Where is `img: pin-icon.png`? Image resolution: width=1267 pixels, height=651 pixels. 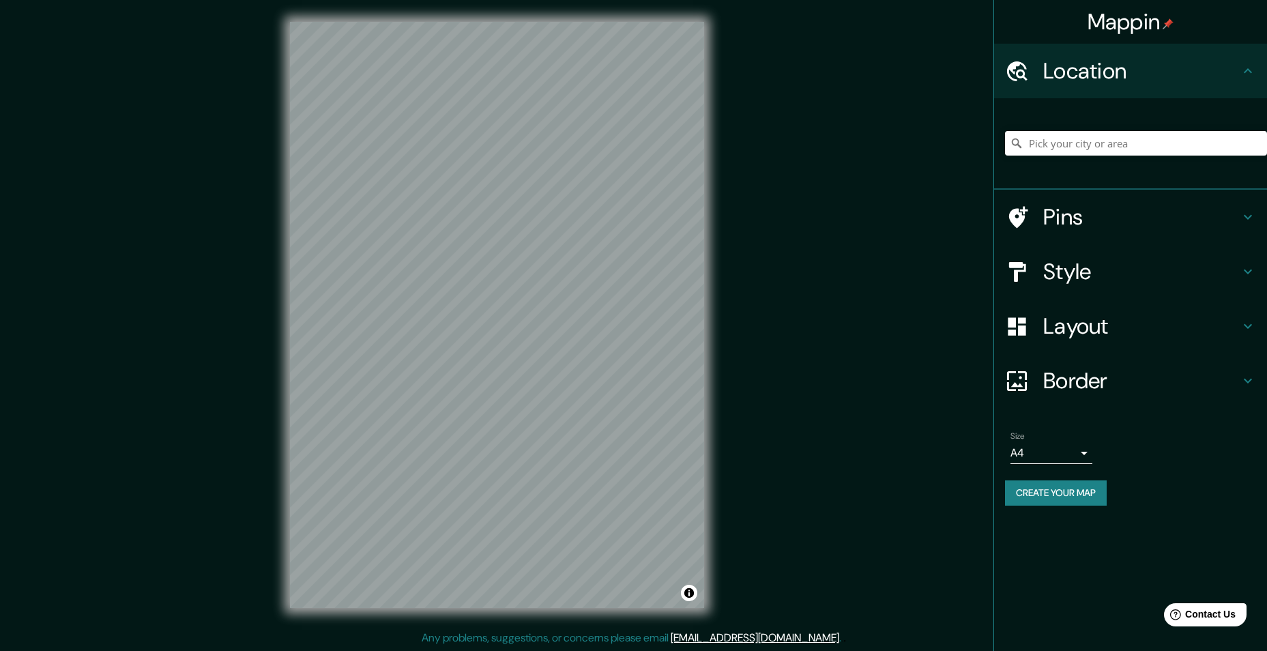
img: pin-icon.png is located at coordinates (1168, 24).